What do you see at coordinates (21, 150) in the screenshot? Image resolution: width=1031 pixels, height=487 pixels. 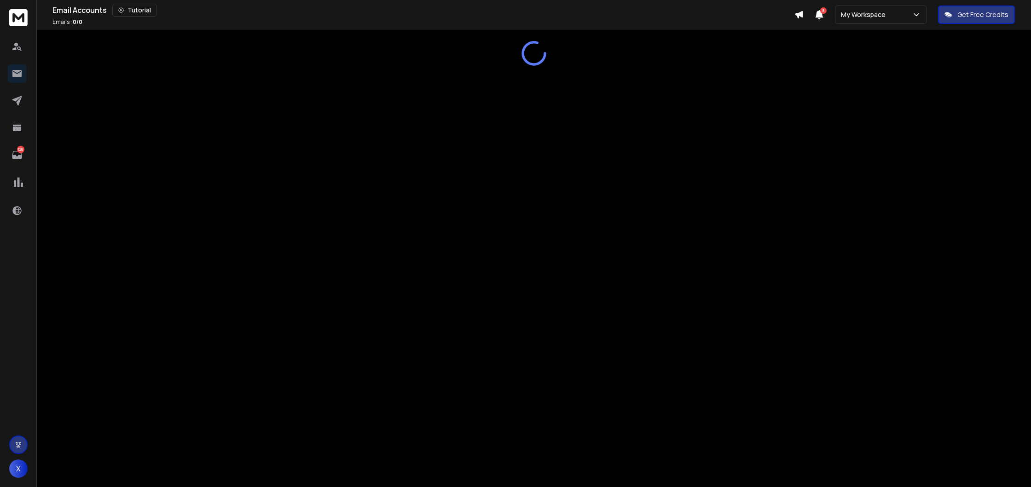 I see `p: 126` at bounding box center [21, 150].